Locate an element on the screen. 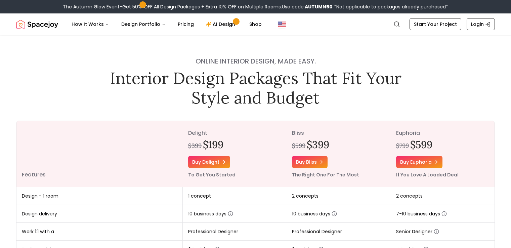 The image size is (511, 248). img: United States is located at coordinates (282, 24).